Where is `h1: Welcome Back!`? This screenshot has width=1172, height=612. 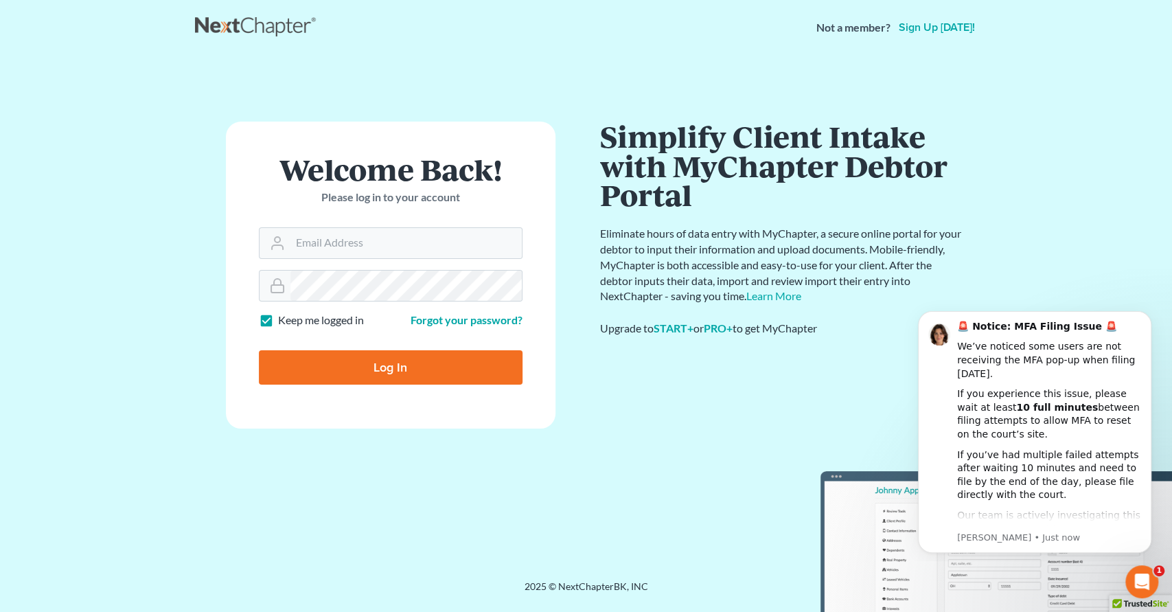 h1: Welcome Back! is located at coordinates (391, 169).